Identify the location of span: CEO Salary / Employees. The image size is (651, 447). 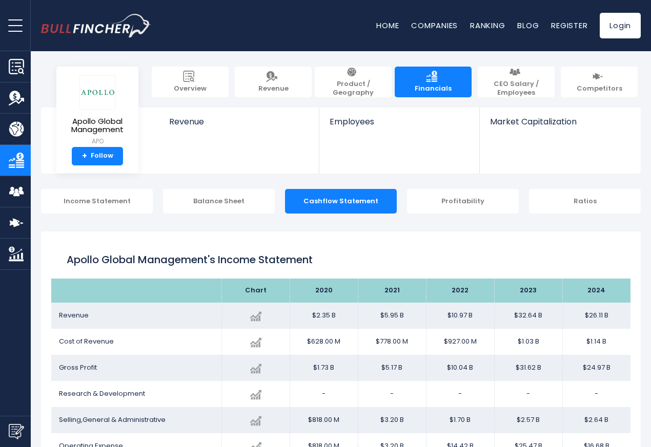
(516, 89).